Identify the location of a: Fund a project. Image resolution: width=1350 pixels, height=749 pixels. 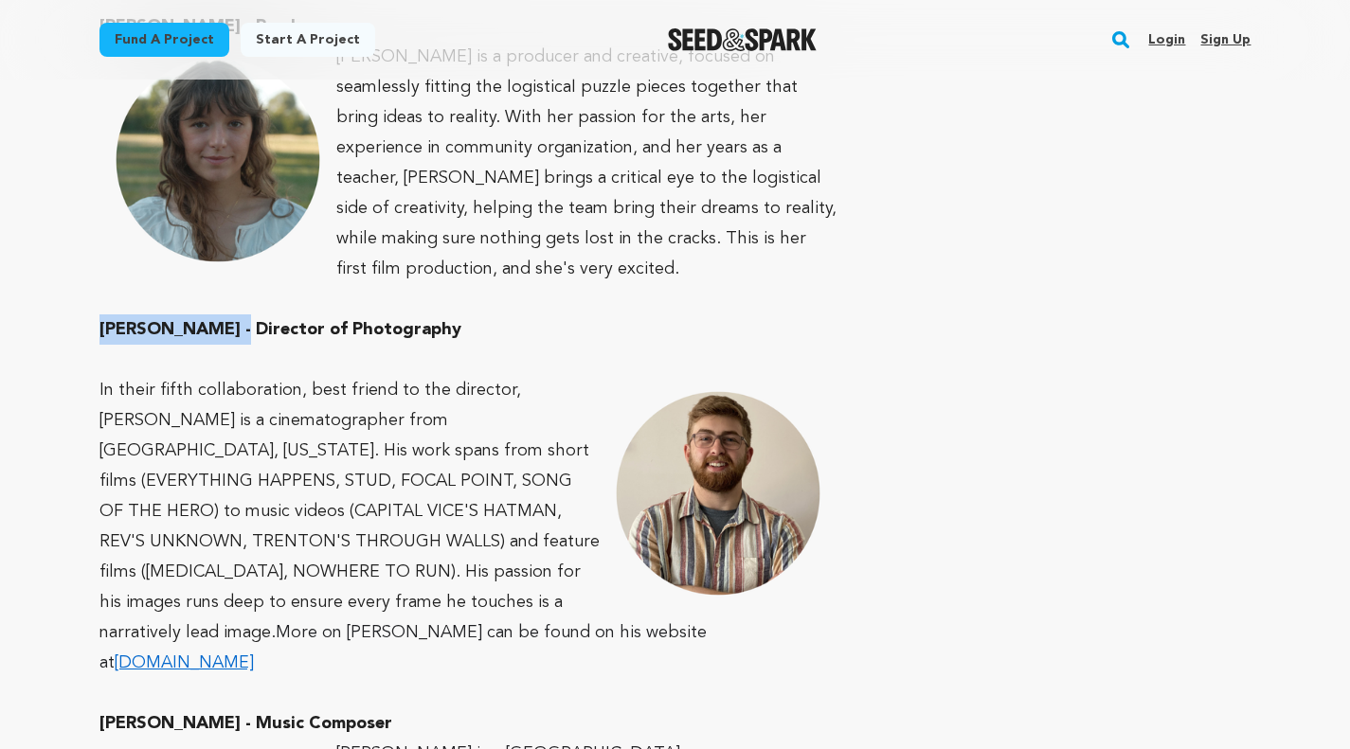
(164, 40).